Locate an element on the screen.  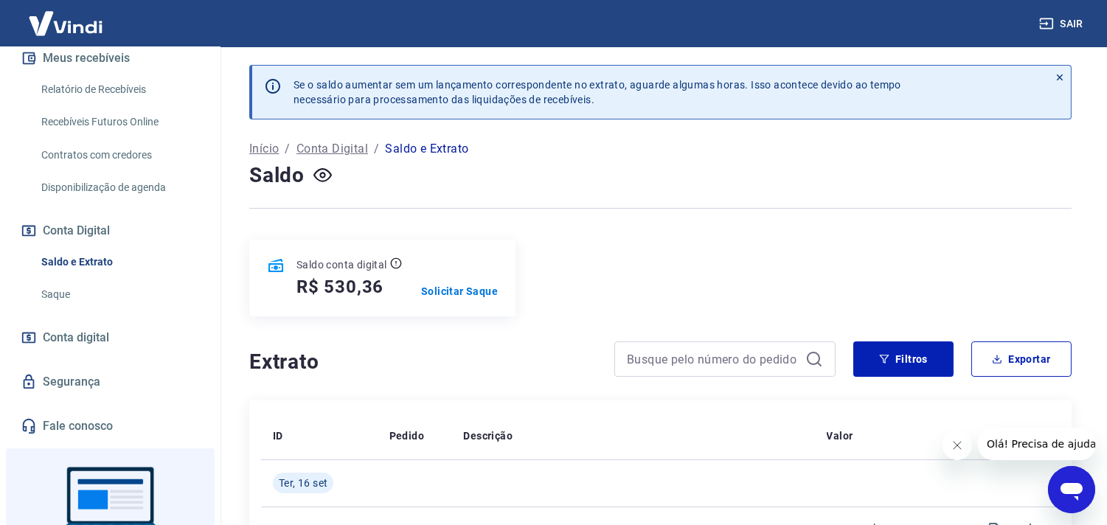
p: Saldo e Extrato is located at coordinates (426, 149).